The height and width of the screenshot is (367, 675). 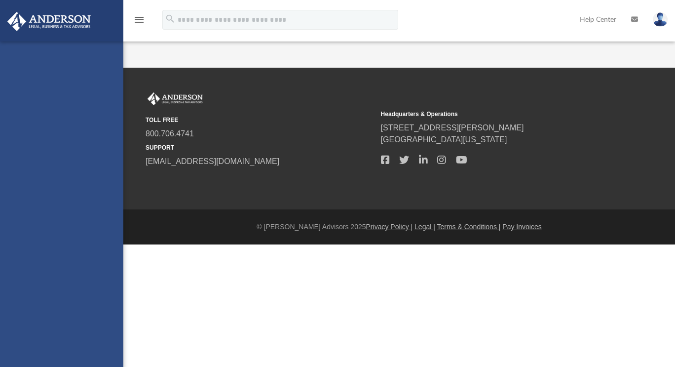 What do you see at coordinates (260, 148) in the screenshot?
I see `small: SUPPORT` at bounding box center [260, 148].